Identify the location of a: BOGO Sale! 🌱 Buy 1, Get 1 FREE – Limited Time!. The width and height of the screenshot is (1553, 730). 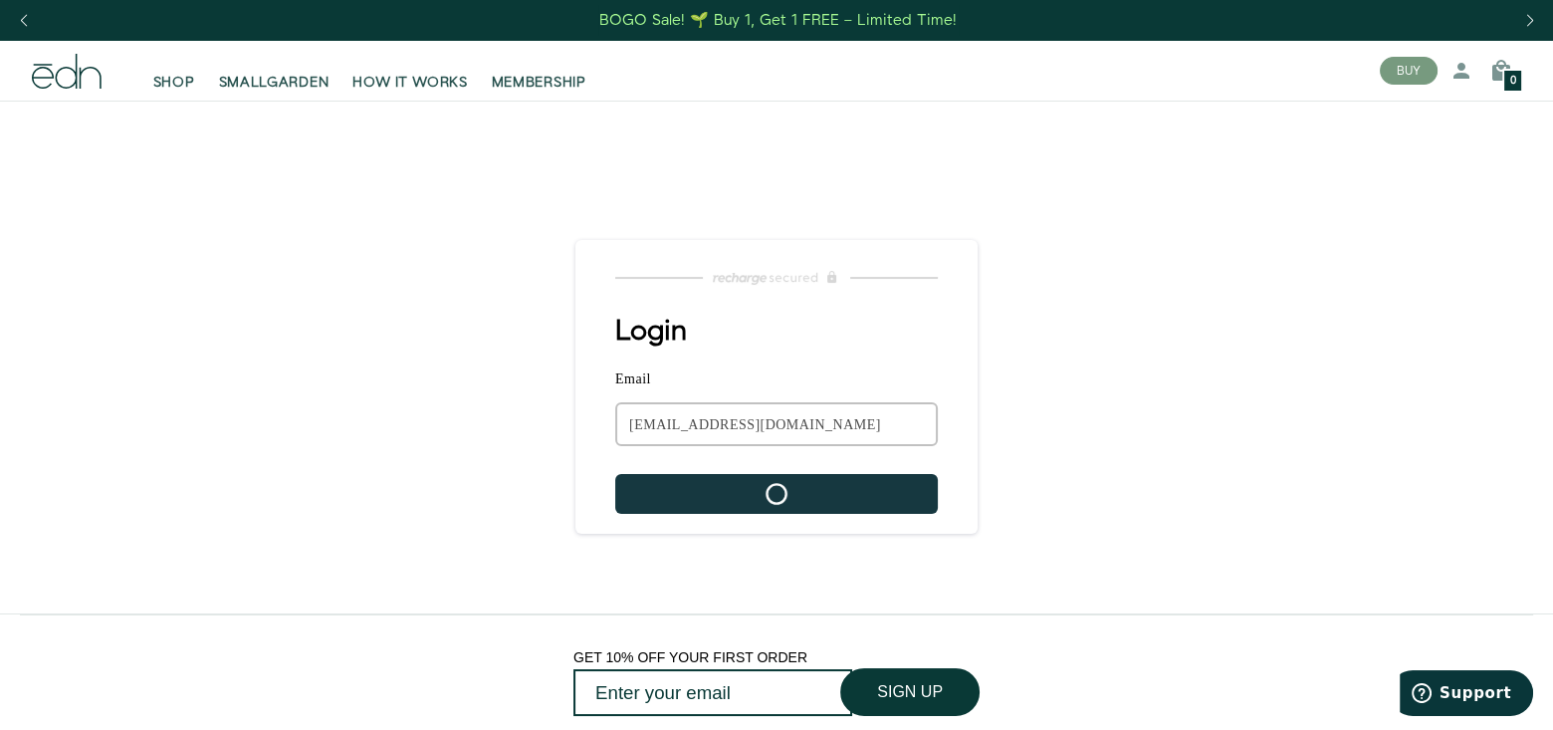
(779, 20).